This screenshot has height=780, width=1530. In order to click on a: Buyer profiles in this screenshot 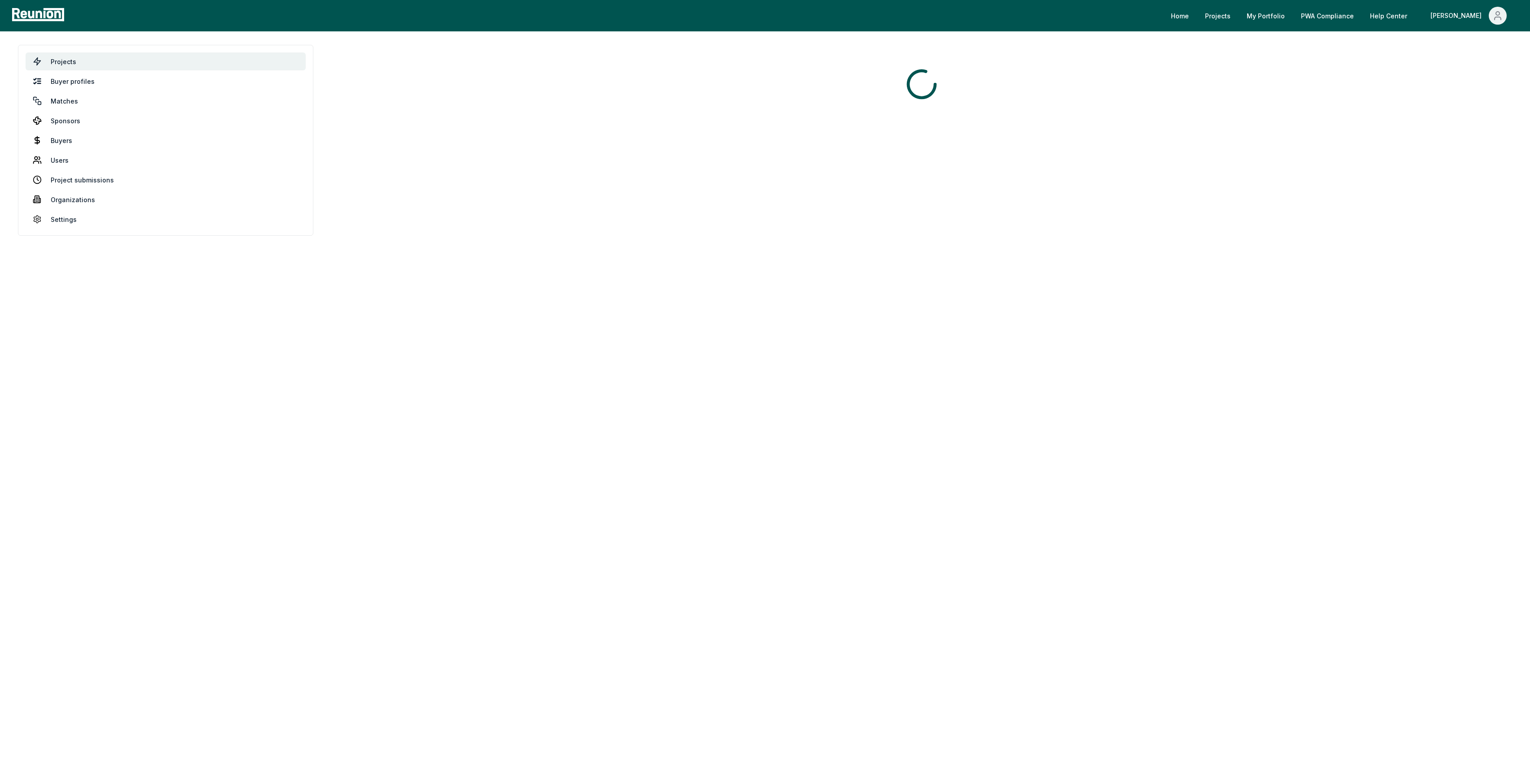, I will do `click(165, 81)`.